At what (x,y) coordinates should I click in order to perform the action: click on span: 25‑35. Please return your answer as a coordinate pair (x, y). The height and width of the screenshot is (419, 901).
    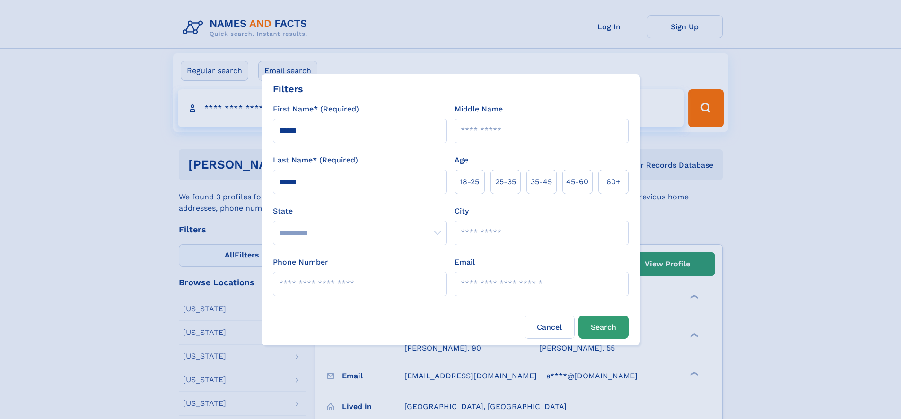
    Looking at the image, I should click on (505, 182).